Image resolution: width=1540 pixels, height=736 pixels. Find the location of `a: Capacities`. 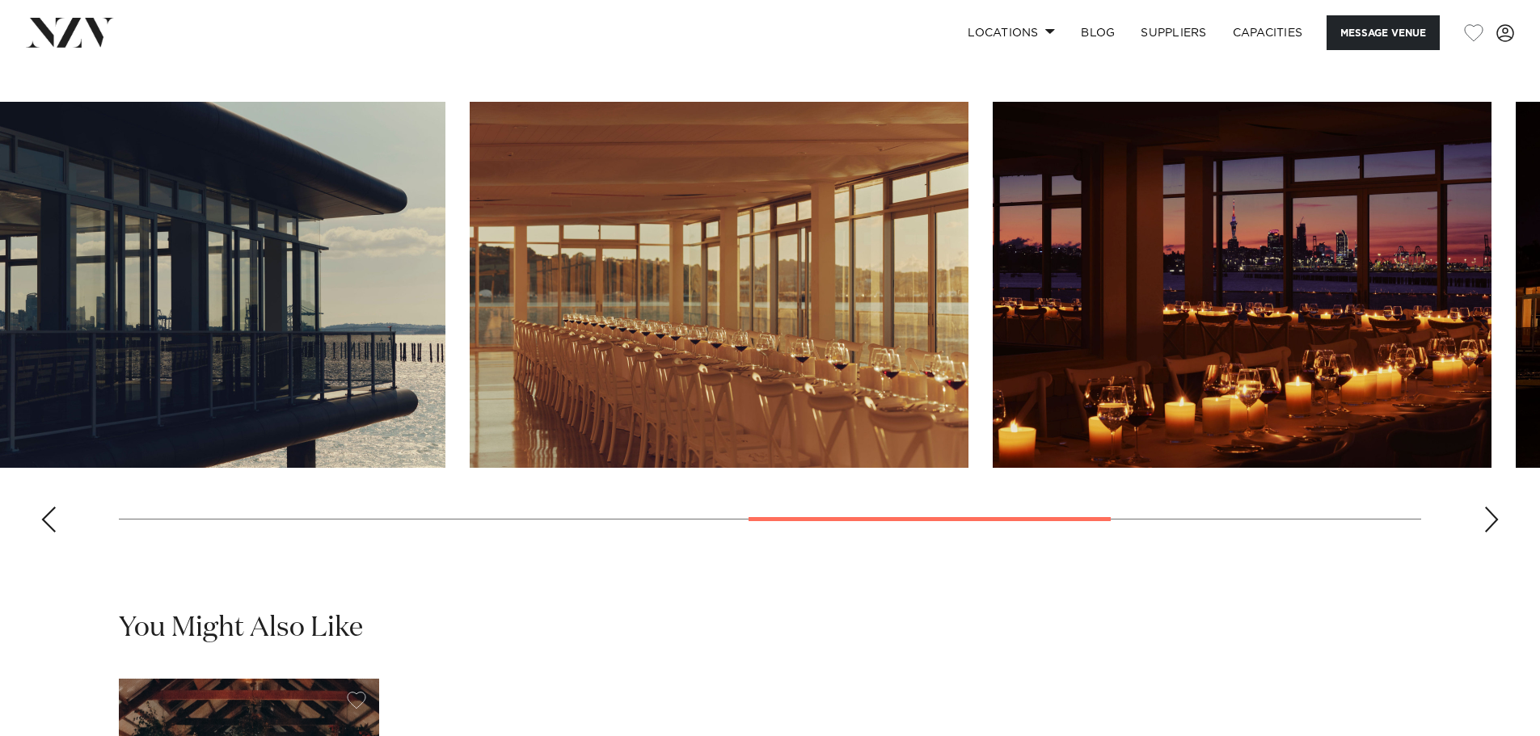

a: Capacities is located at coordinates (1267, 32).